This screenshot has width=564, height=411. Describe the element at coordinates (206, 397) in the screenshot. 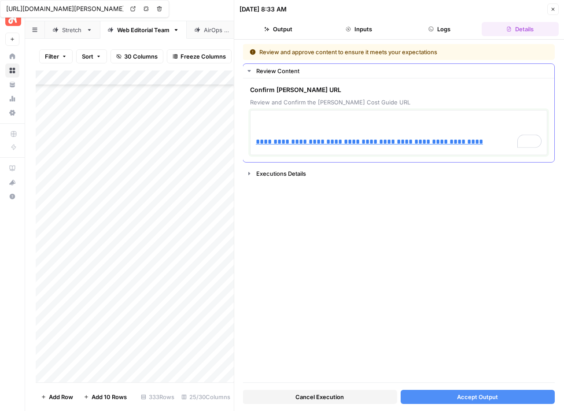

I see `div: 25/30 Columns` at that location.